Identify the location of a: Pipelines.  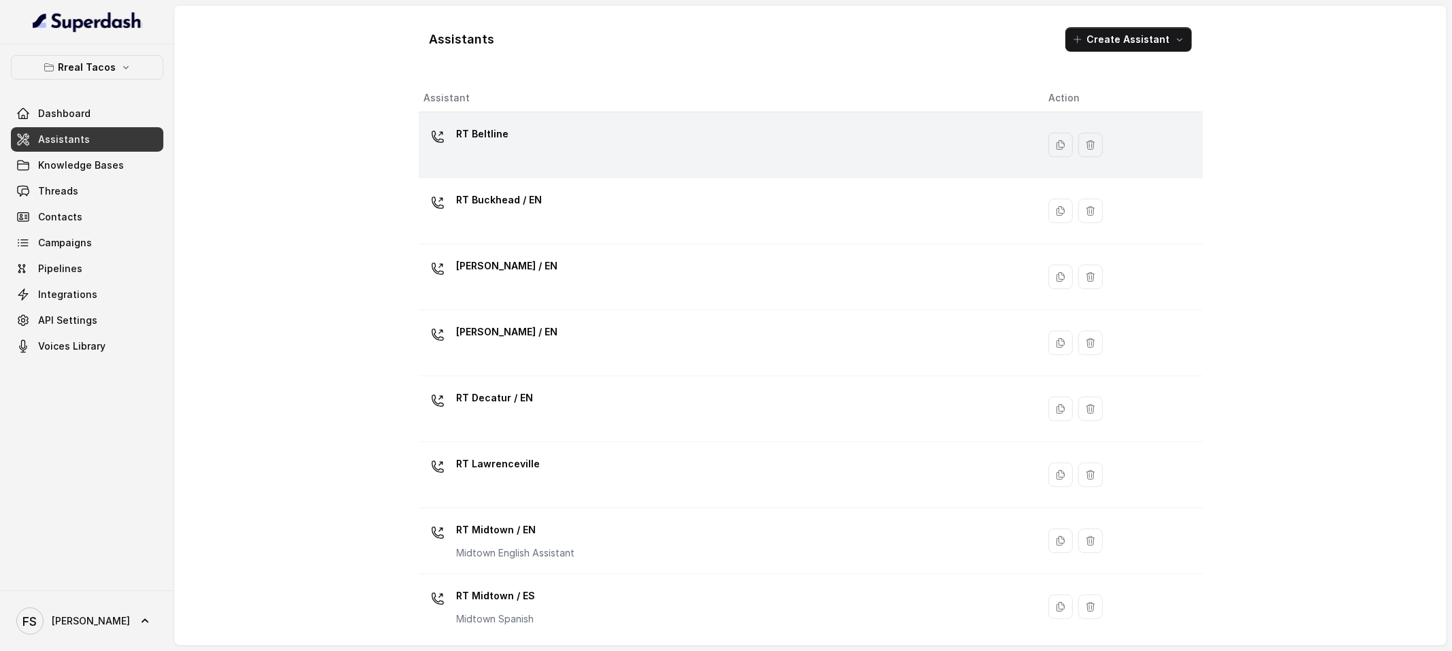
(87, 269).